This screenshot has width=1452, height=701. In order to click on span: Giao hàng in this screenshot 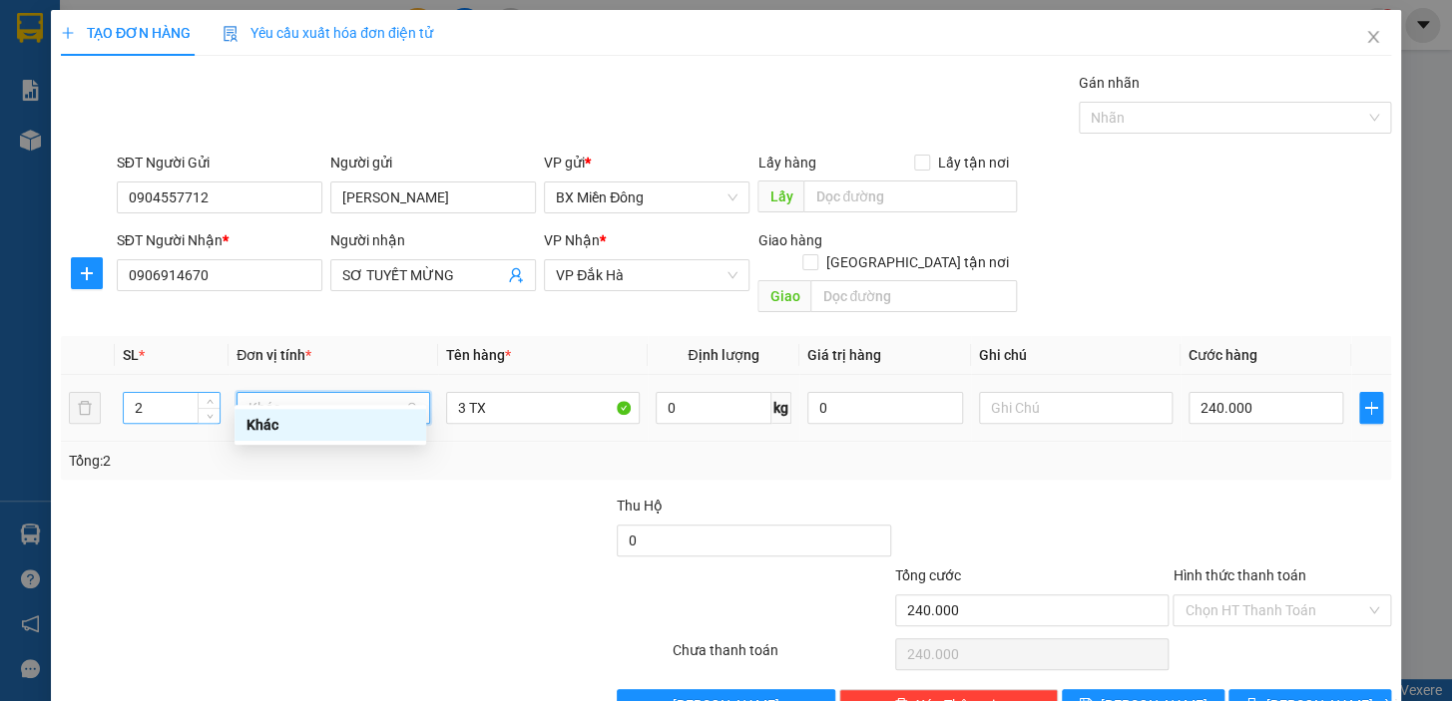, I will do `click(789, 240)`.